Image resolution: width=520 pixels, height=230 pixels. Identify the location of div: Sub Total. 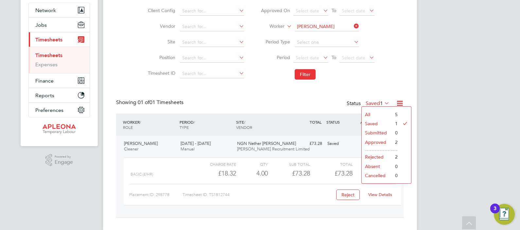
(289, 164).